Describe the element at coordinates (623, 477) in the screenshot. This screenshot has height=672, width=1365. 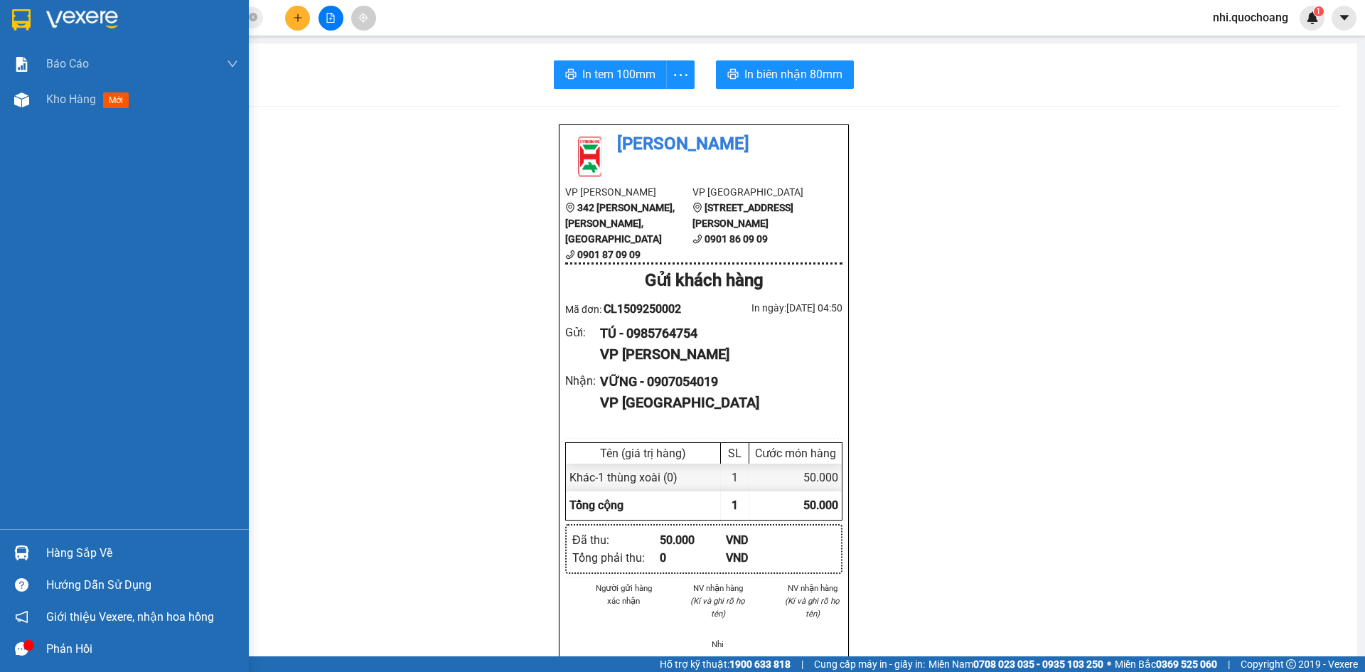
I see `span: Khác - 1 thùng xoài (0)` at that location.